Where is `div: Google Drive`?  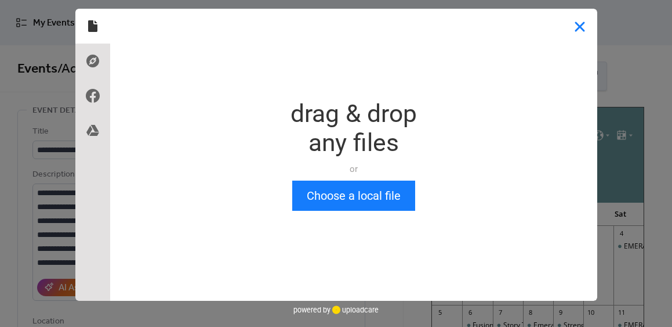
div: Google Drive is located at coordinates (93, 131).